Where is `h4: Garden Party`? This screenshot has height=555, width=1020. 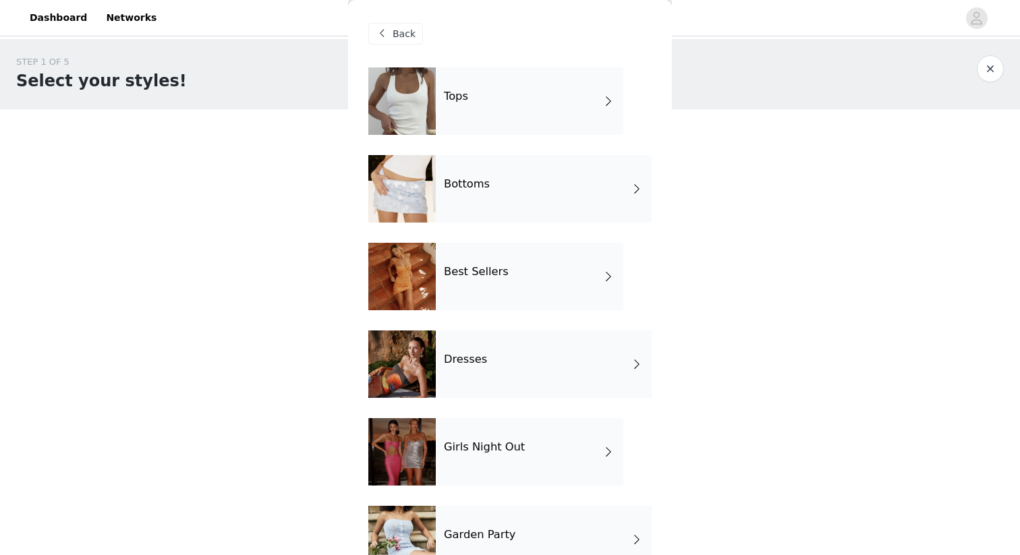
h4: Garden Party is located at coordinates (480, 535).